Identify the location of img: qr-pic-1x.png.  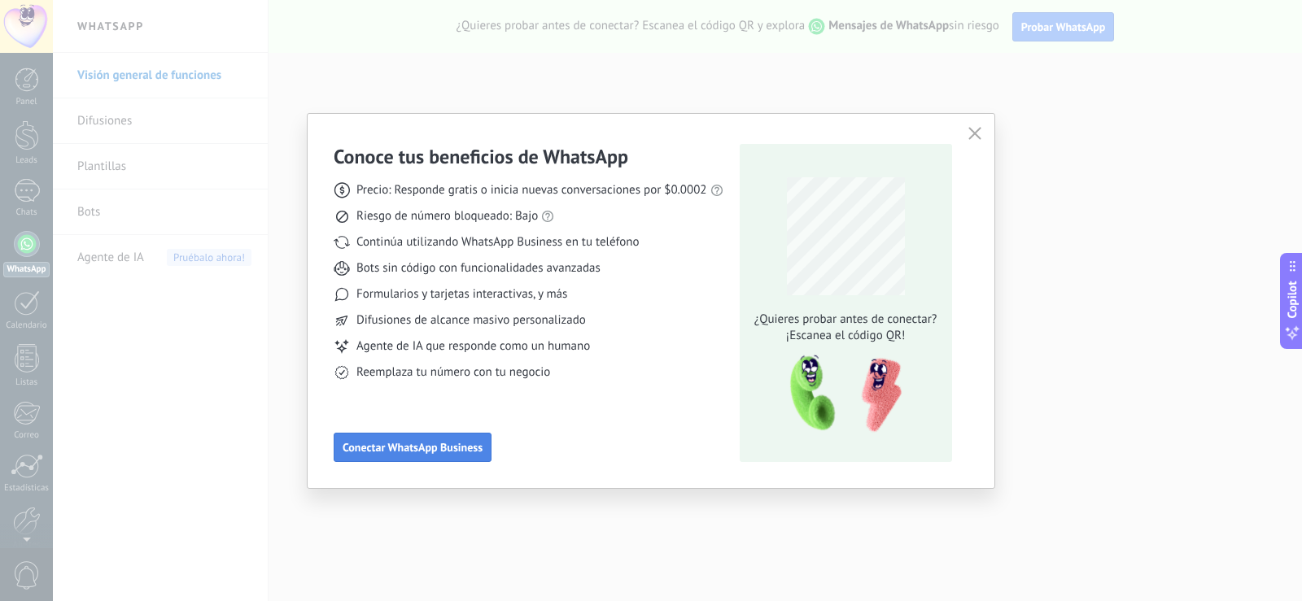
(840, 394).